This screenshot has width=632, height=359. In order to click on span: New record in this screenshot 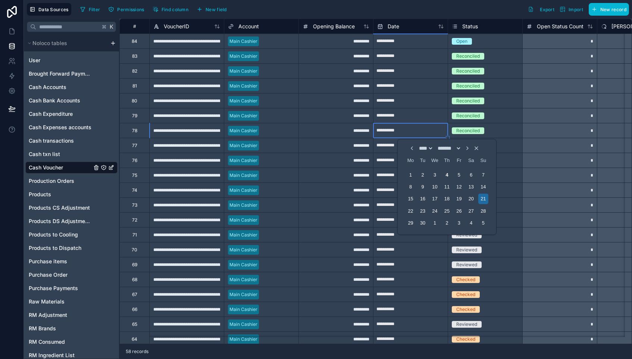, I will do `click(613, 9)`.